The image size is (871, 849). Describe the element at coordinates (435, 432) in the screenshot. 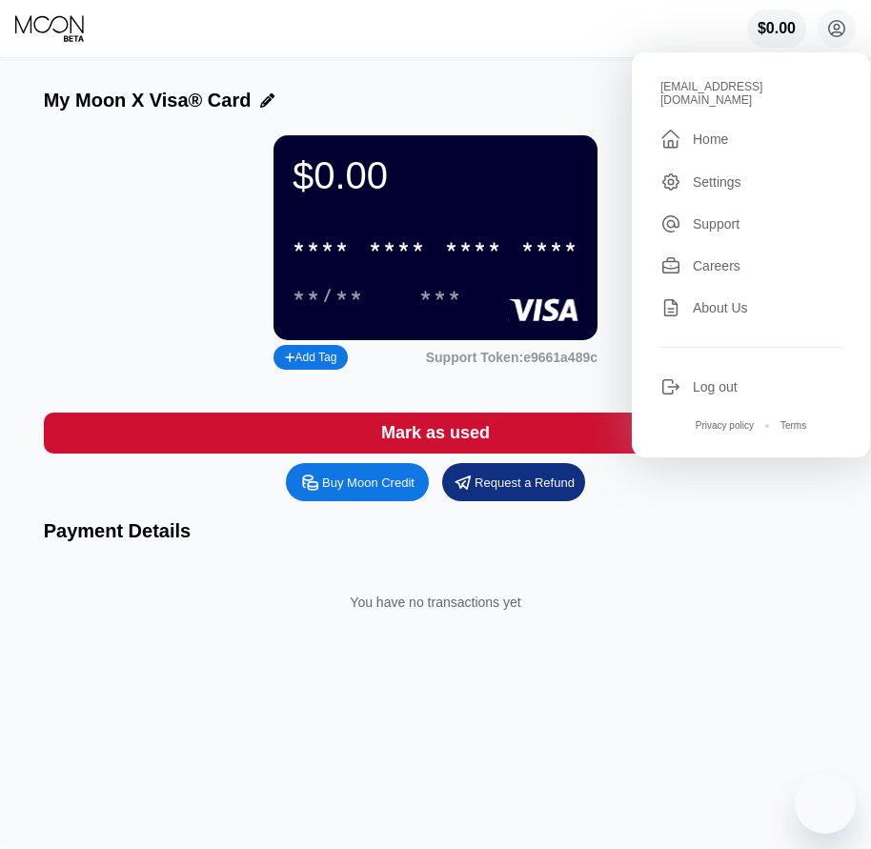

I see `div: Mark as used` at that location.